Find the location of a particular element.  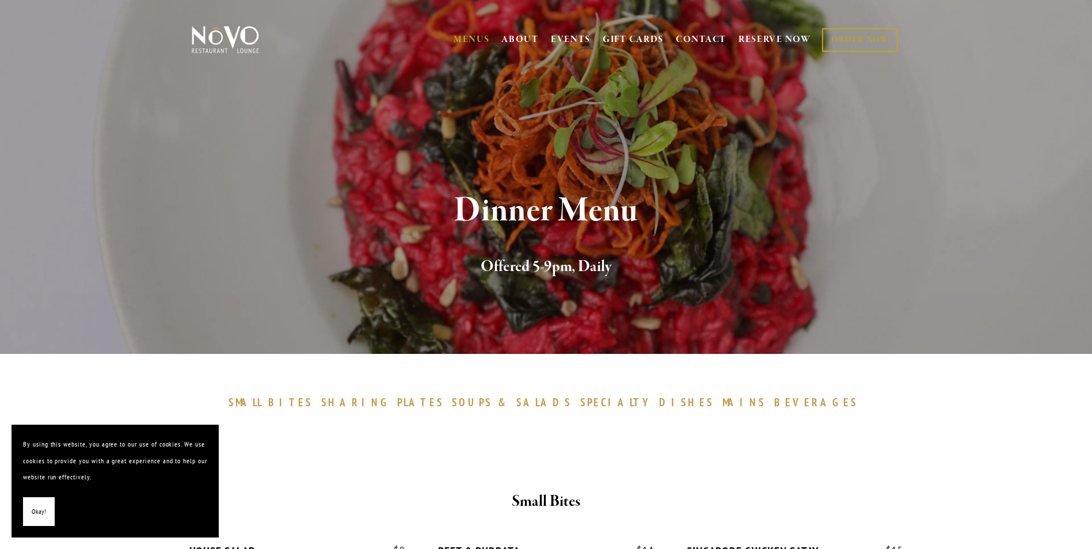

strong: Small Bites is located at coordinates (546, 501).